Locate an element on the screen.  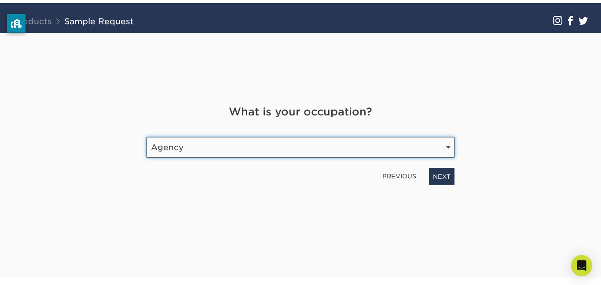
button: privacy banner is located at coordinates (16, 23).